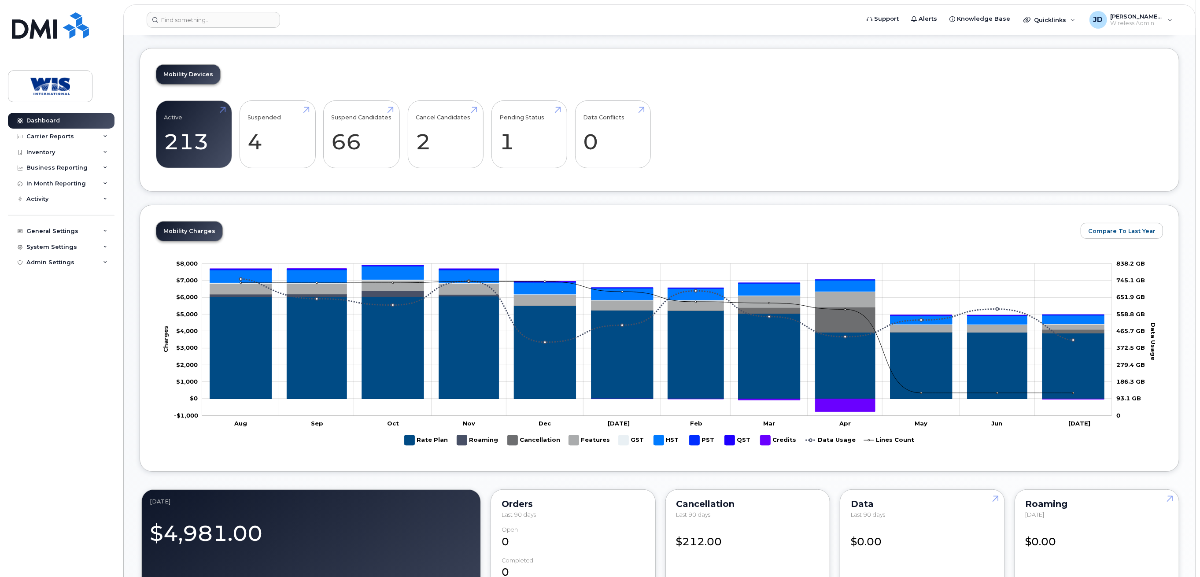 This screenshot has width=1200, height=577. I want to click on g: GST, so click(632, 440).